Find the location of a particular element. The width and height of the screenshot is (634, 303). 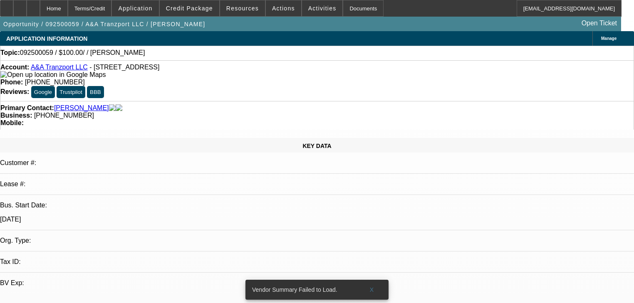

button: Activities is located at coordinates (323, 8).